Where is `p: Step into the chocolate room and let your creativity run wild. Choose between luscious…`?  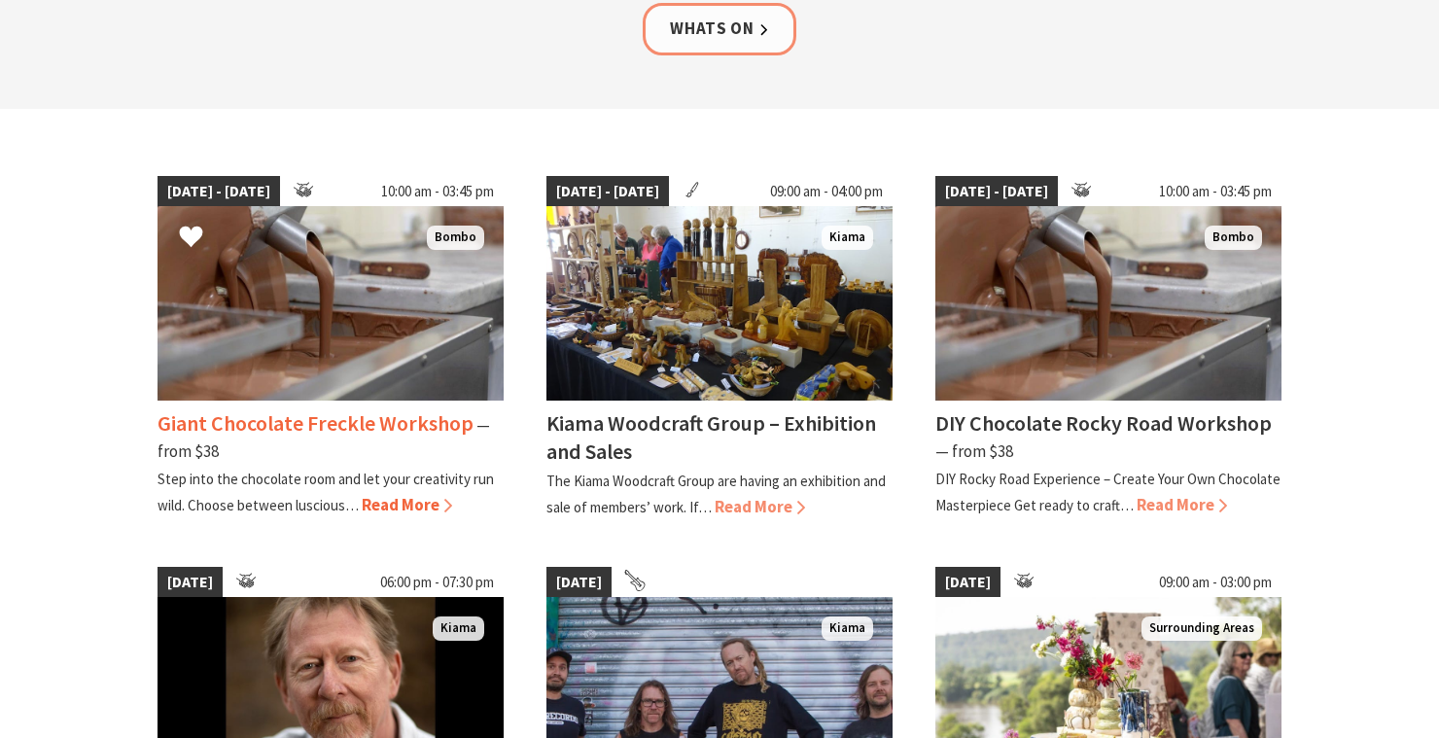 p: Step into the chocolate room and let your creativity run wild. Choose between luscious… is located at coordinates (326, 492).